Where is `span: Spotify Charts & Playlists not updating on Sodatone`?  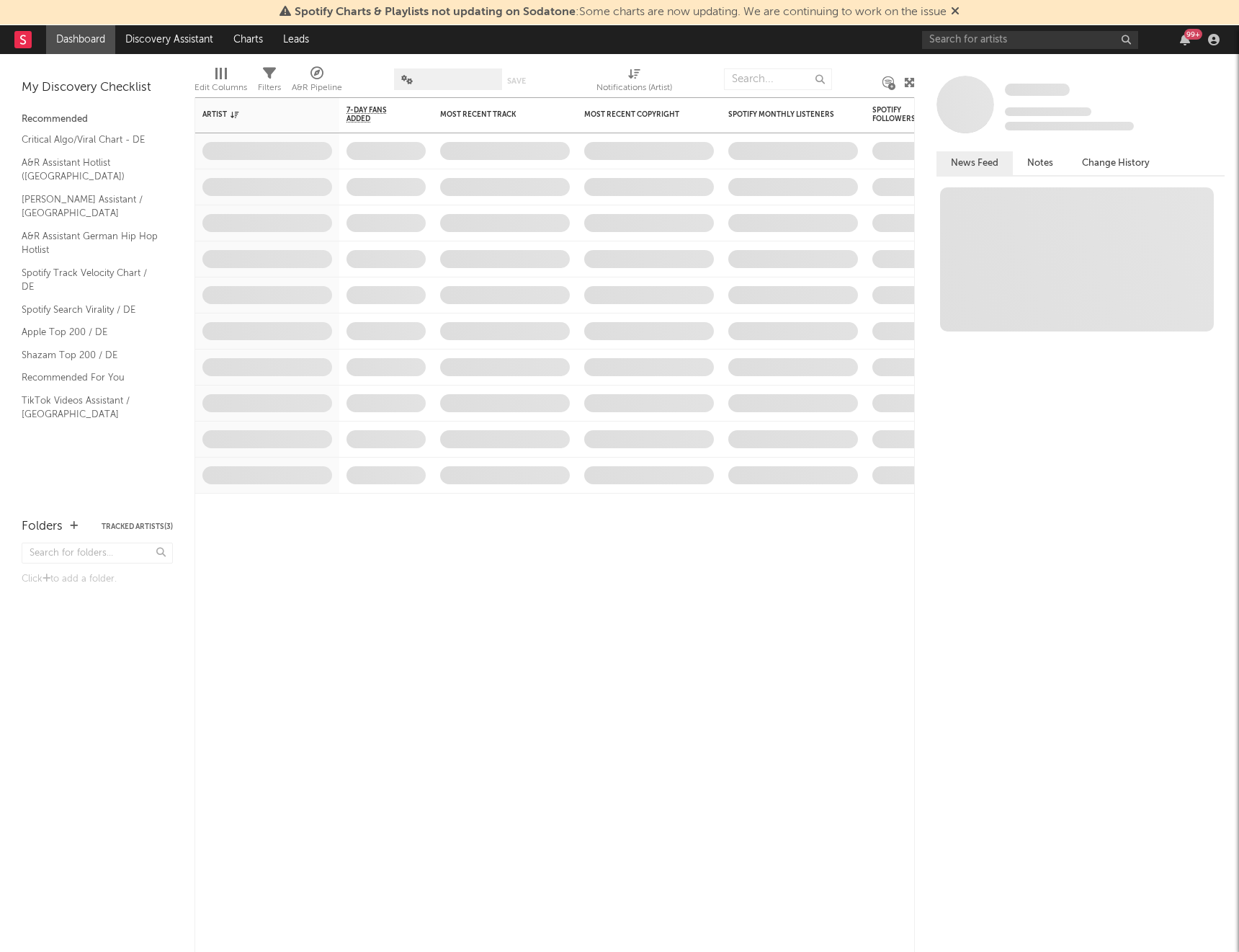
span: Spotify Charts & Playlists not updating on Sodatone is located at coordinates (435, 12).